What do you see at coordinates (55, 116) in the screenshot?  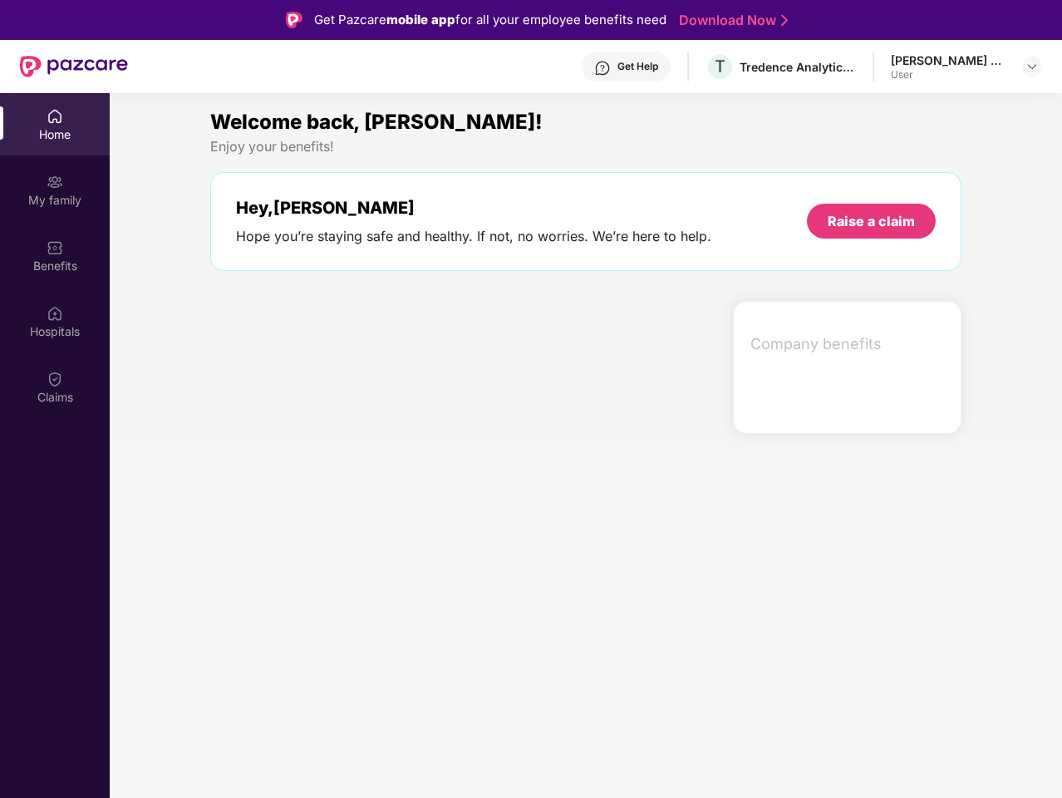 I see `img: svg+xml;base64,PHN2ZyBpZD0iSG9tZSIgeG1sbnM9Imh0dHA6Ly93d3cudzMub3JnLzIwMDAvc3ZnIiB3aWR0aD0iMjAiIG...` at bounding box center [55, 116].